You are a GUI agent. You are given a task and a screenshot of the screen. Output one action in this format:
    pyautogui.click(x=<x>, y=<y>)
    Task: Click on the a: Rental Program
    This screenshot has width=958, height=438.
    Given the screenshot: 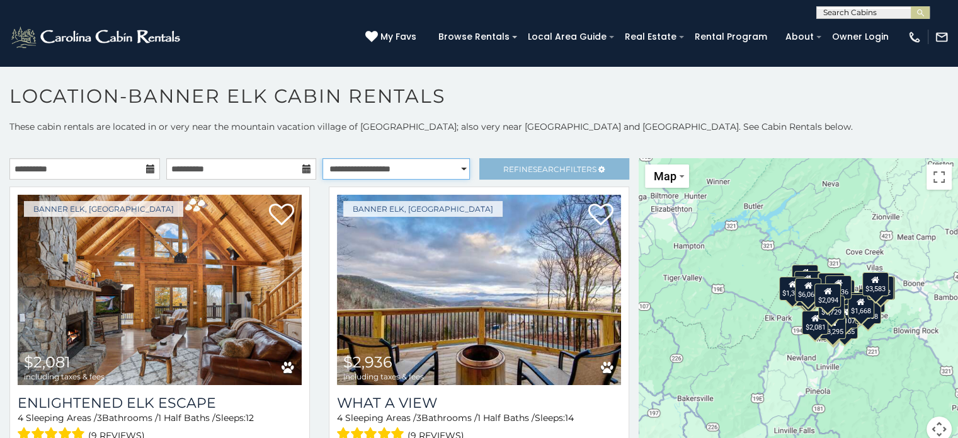 What is the action you would take?
    pyautogui.click(x=730, y=37)
    